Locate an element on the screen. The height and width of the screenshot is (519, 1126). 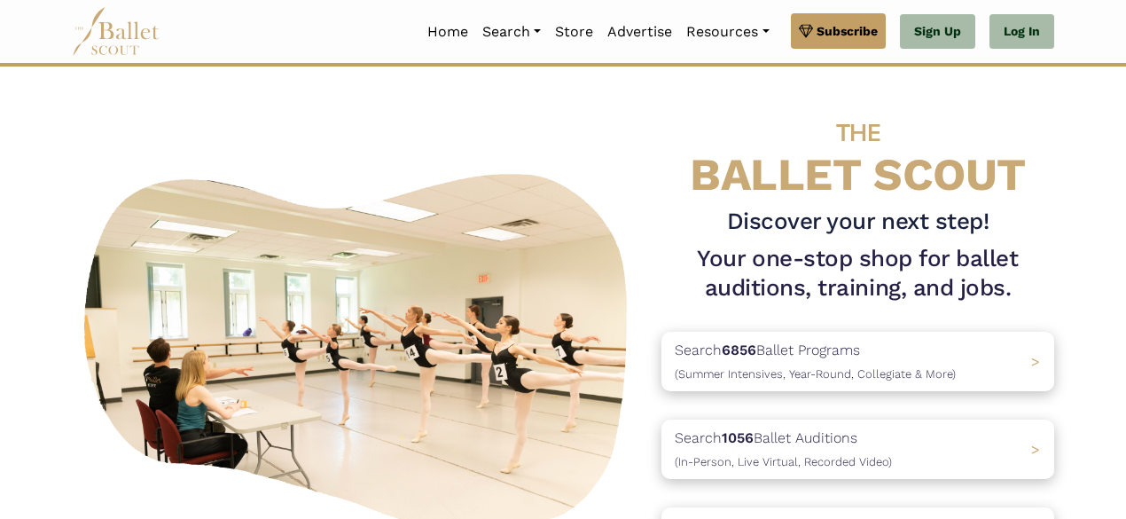
b: 1056 is located at coordinates (738, 437).